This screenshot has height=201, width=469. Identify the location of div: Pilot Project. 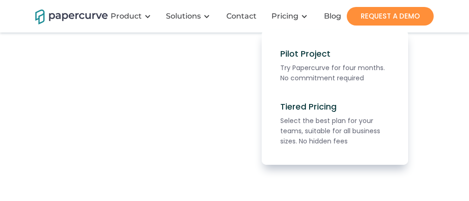
(305, 54).